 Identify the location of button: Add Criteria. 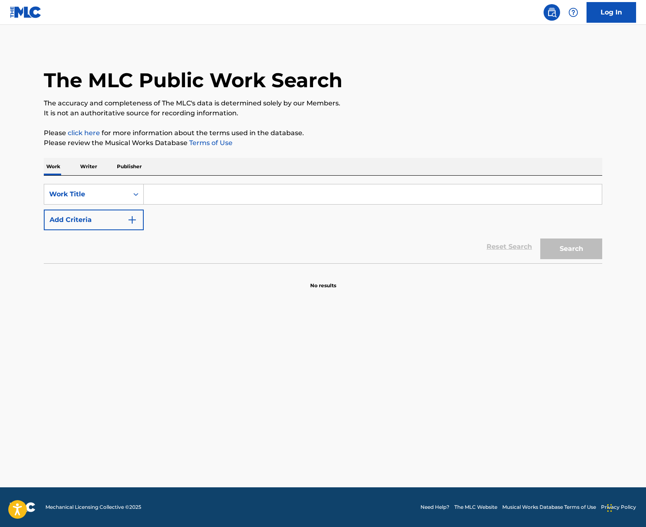
(94, 220).